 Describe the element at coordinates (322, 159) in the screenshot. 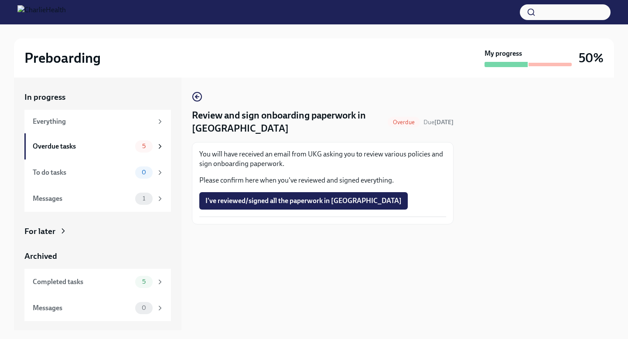

I see `p: You will have received an email from UKG asking you to review various policies and sign onboardin...` at that location.